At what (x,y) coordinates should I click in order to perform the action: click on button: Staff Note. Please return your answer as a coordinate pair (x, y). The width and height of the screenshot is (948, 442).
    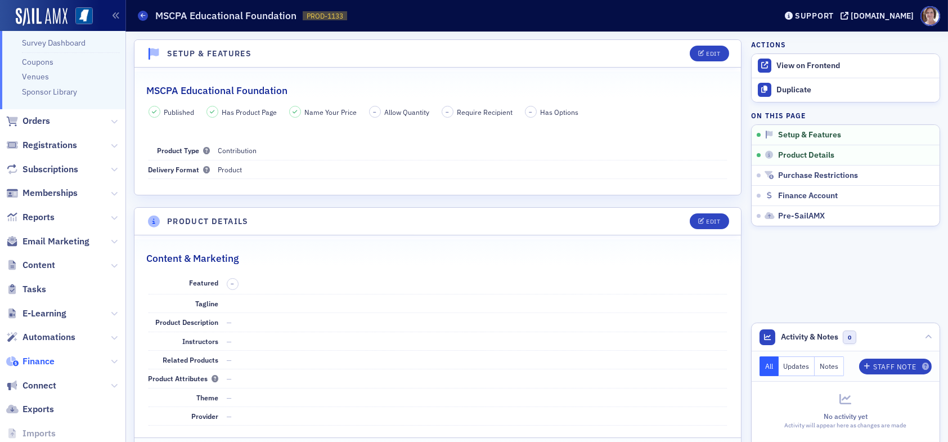
    Looking at the image, I should click on (895, 366).